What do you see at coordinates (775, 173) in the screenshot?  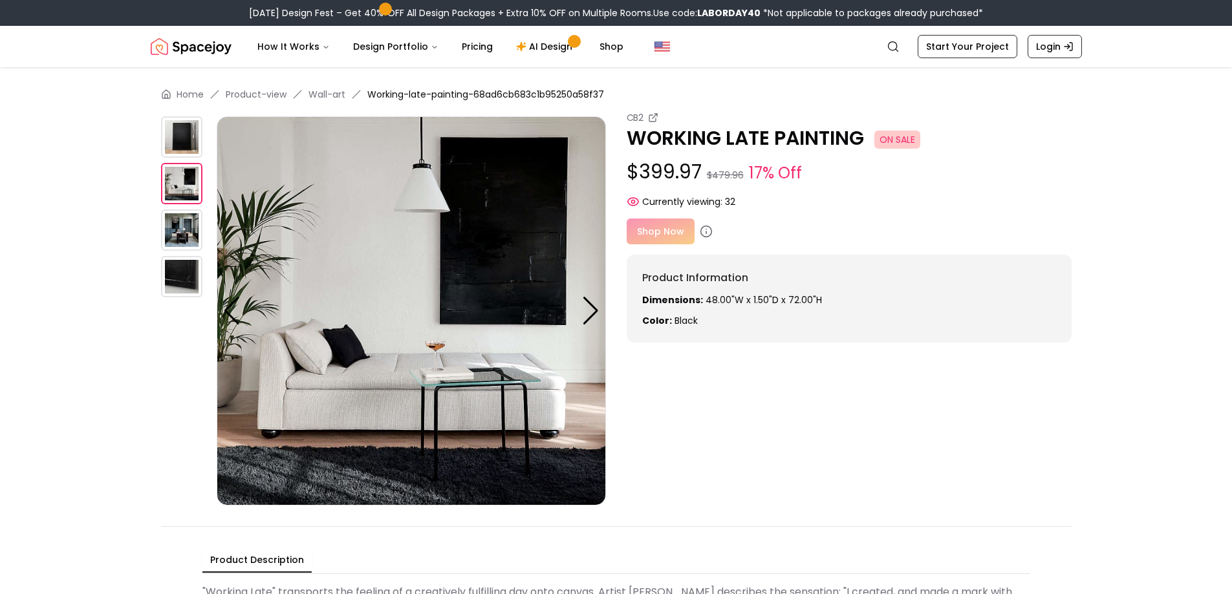 I see `small: 17% Off` at bounding box center [775, 173].